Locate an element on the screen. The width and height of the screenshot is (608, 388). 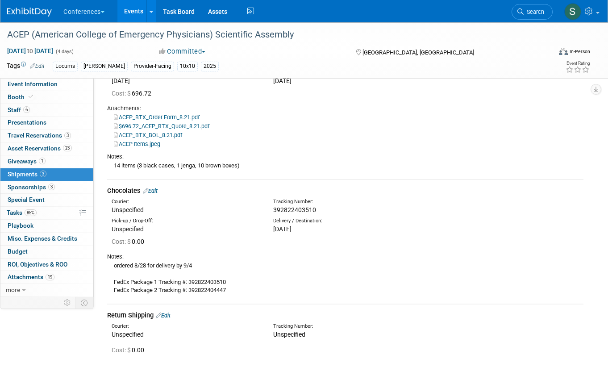
a: Presentations is located at coordinates (47, 123).